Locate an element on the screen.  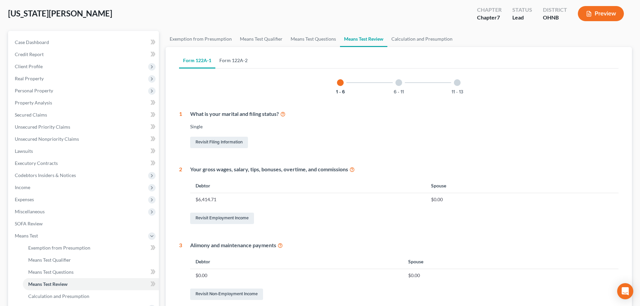
span: Means Test Qualifier is located at coordinates (49, 260).